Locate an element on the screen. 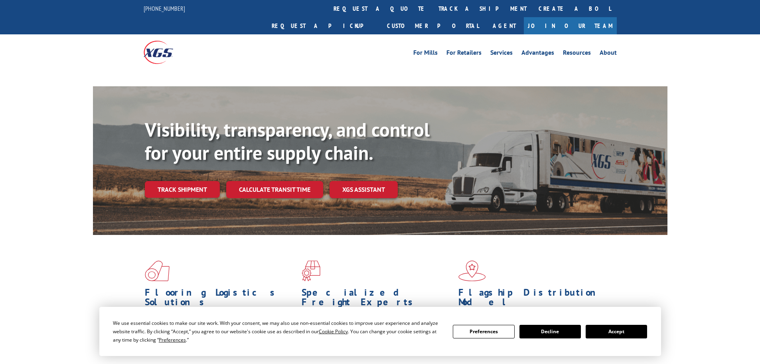 This screenshot has width=760, height=364. a: Track shipment is located at coordinates (182, 189).